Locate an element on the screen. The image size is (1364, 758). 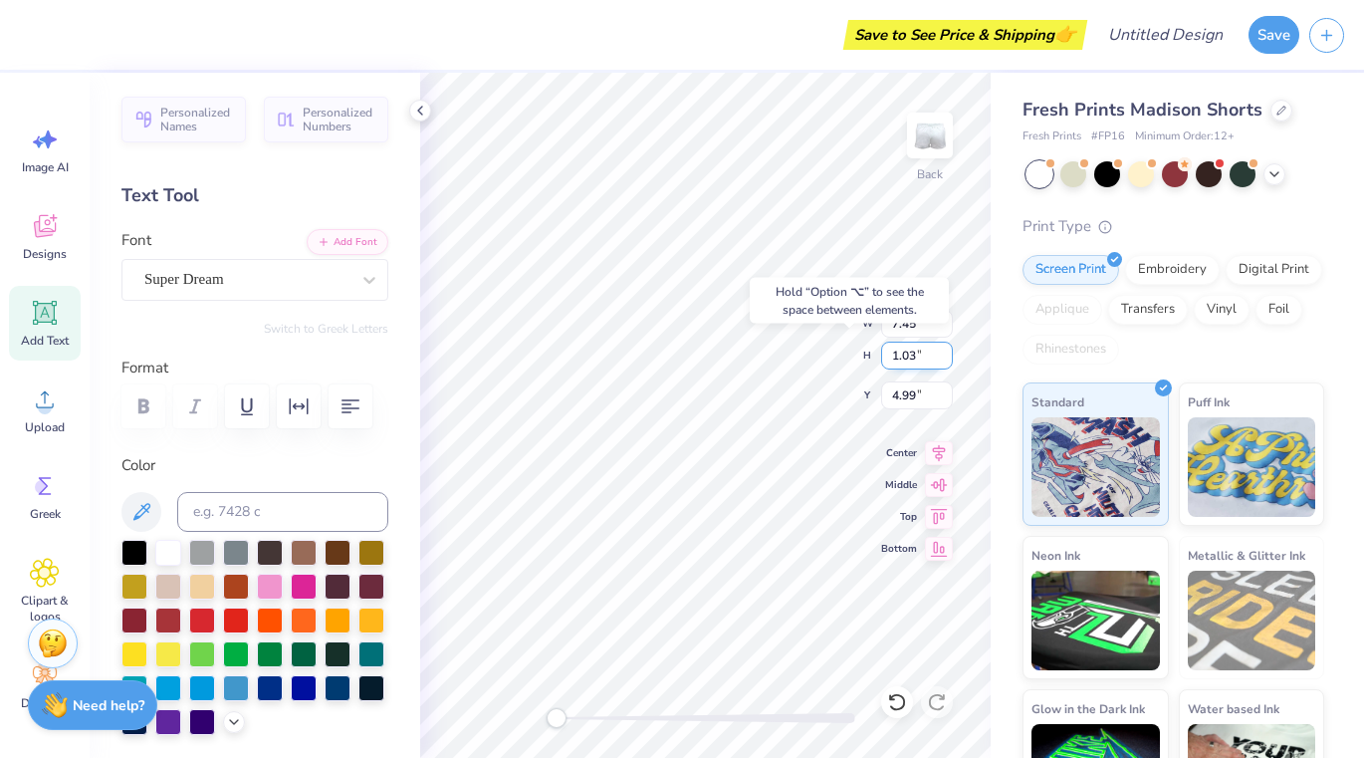
img: Standard is located at coordinates (1095, 467).